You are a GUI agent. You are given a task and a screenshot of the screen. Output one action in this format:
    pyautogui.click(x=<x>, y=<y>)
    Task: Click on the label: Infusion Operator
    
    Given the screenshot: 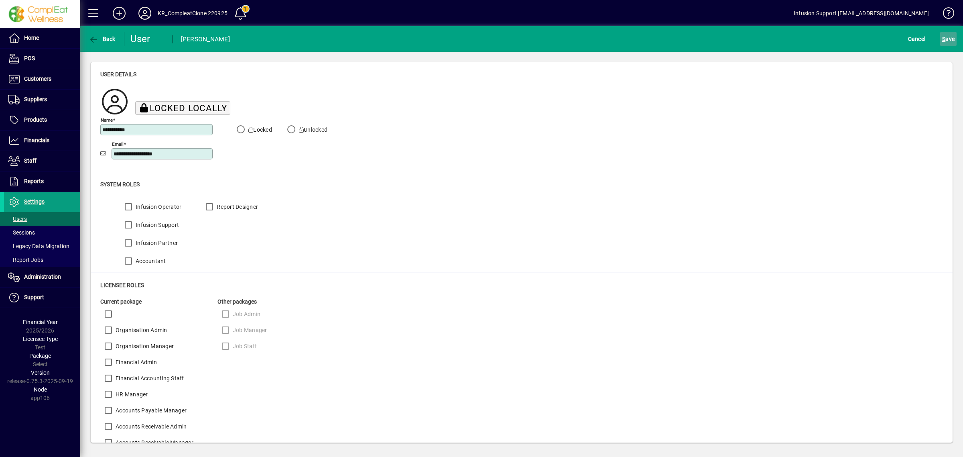 What is the action you would take?
    pyautogui.click(x=158, y=207)
    